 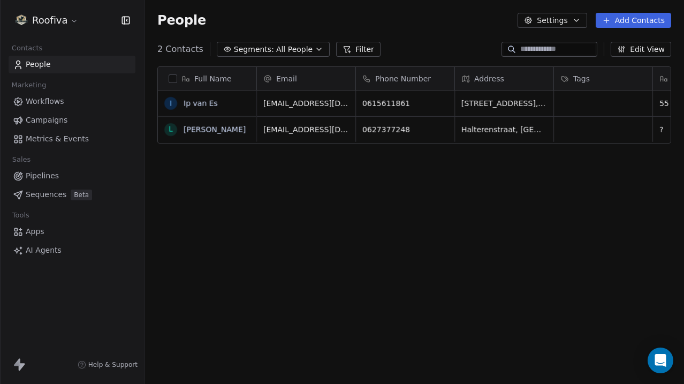 I want to click on button: Roofiva, so click(x=47, y=20).